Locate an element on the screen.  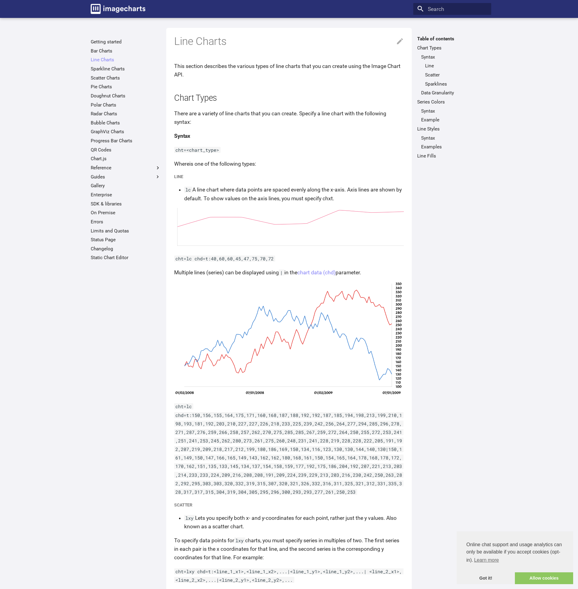
li: A line chart where data points are spaced evenly along the x-axis. Axis lines are shown by defaul... is located at coordinates (294, 194).